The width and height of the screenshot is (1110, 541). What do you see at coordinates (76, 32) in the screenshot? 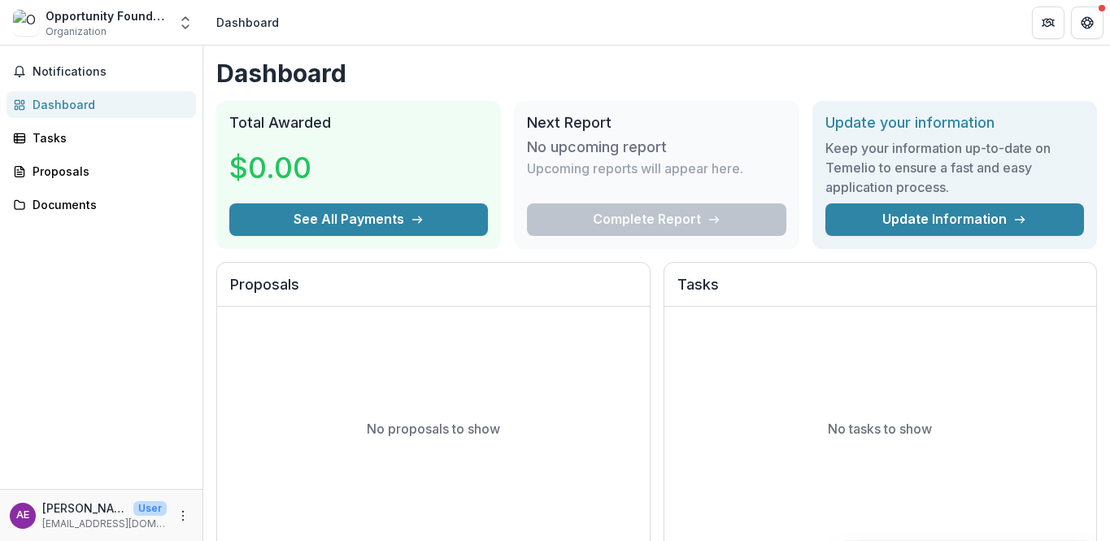
I see `span: Organization` at bounding box center [76, 32].